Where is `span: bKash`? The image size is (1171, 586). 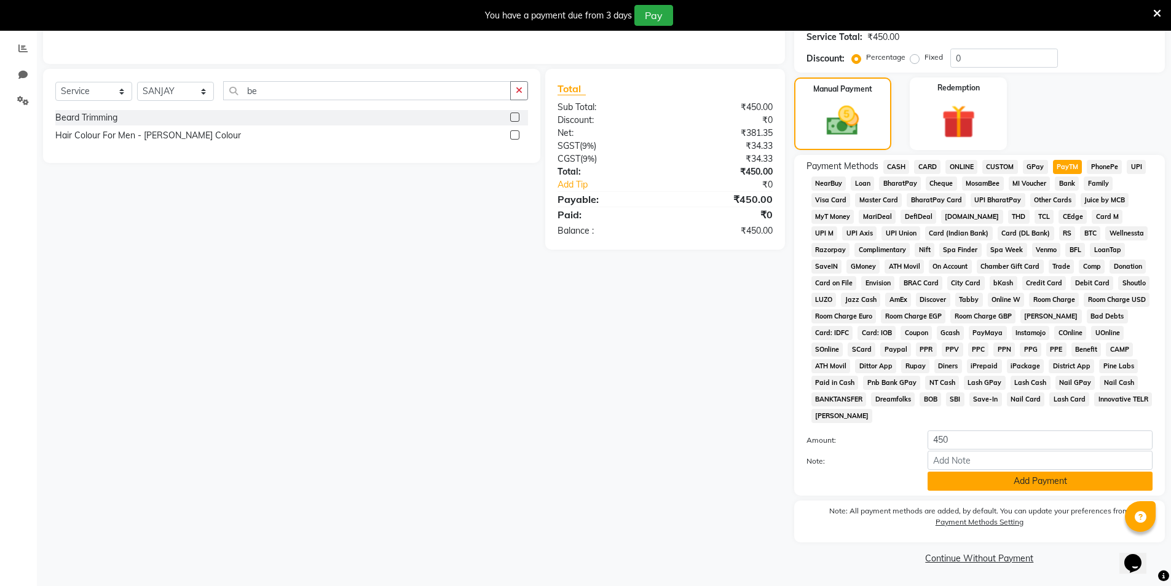
span: bKash is located at coordinates (1003, 283).